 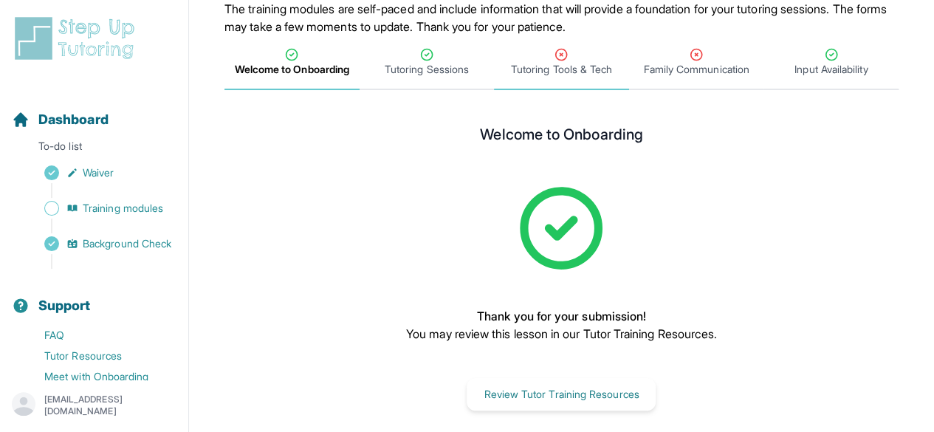 What do you see at coordinates (60, 120) in the screenshot?
I see `a: Dashboard` at bounding box center [60, 120].